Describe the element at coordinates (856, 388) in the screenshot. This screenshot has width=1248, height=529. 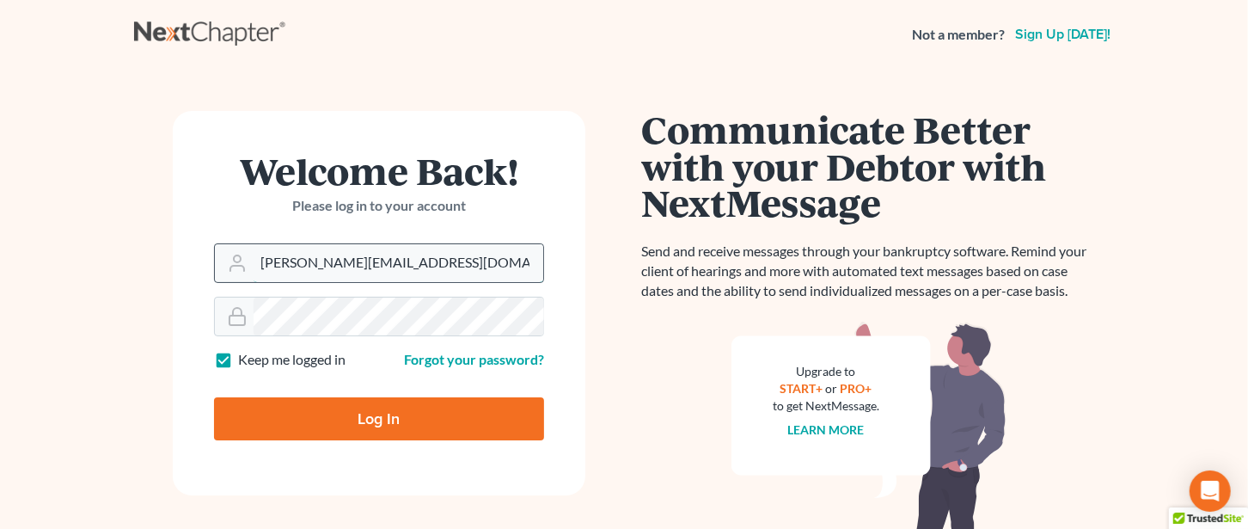
I see `a: PRO+` at that location.